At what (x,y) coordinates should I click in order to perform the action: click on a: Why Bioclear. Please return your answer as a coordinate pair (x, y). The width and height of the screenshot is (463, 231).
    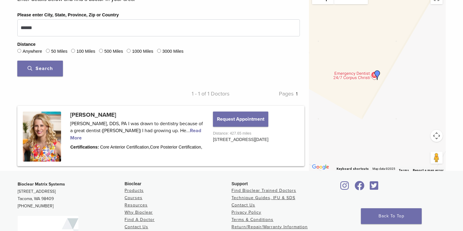
    Looking at the image, I should click on (139, 213).